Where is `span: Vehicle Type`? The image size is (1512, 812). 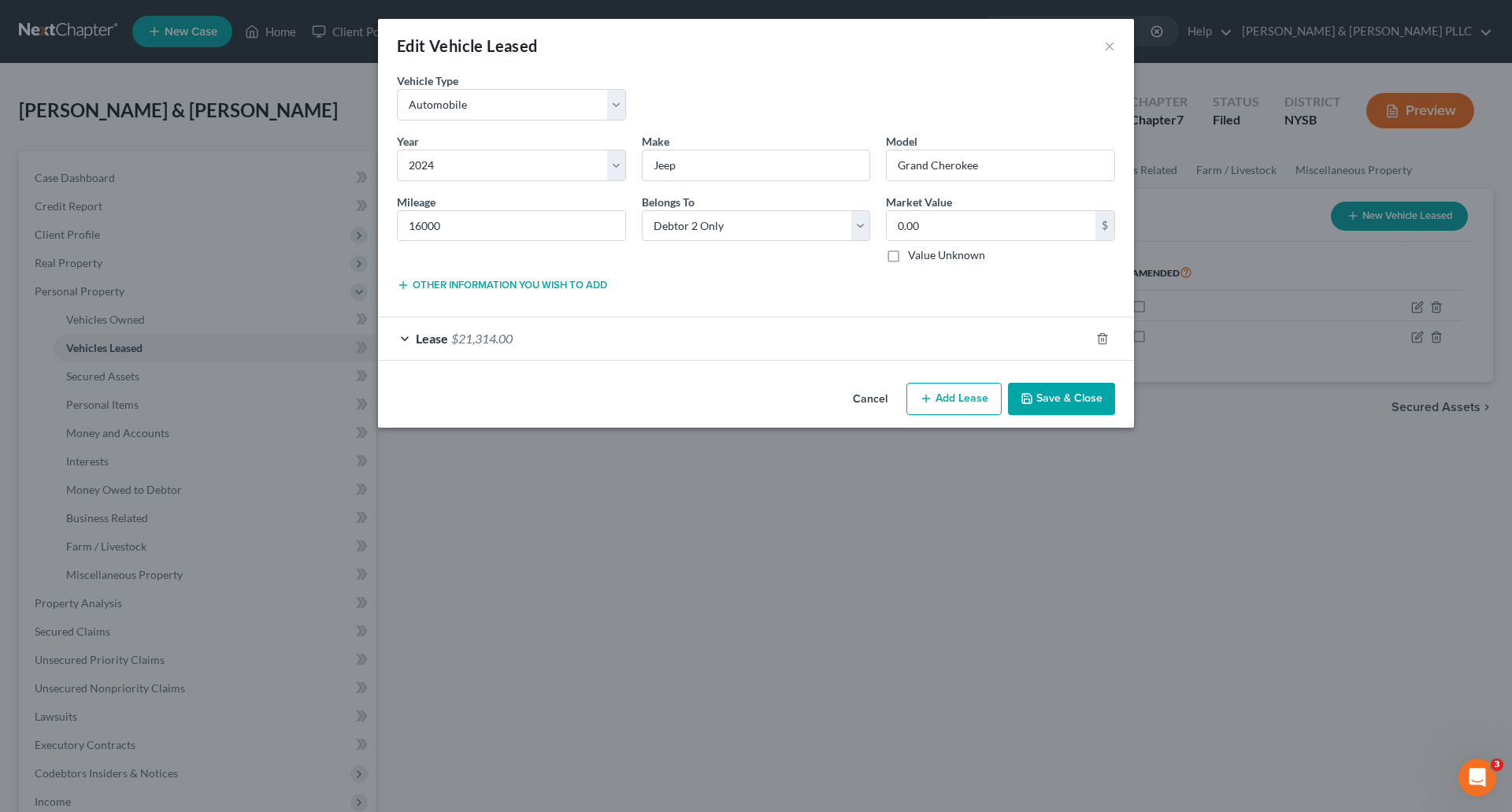 span: Vehicle Type is located at coordinates (427, 80).